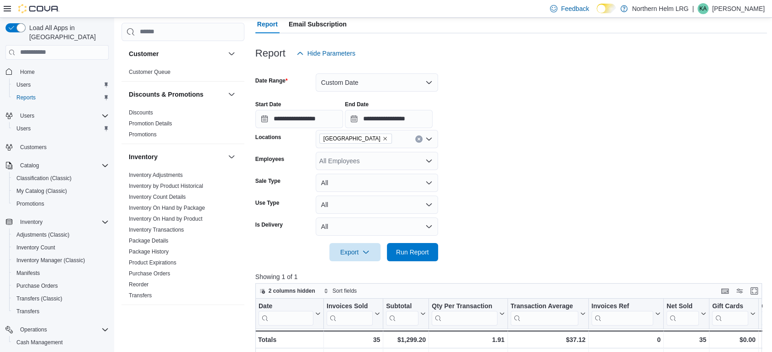 The height and width of the screenshot is (352, 772). Describe the element at coordinates (344, 291) in the screenshot. I see `span: Sort fields` at that location.